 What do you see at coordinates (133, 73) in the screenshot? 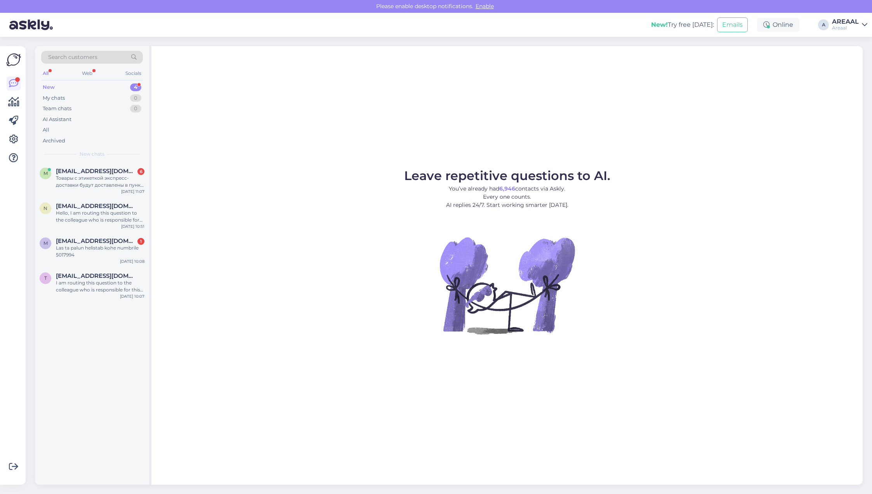
I see `div: Socials` at bounding box center [133, 73].